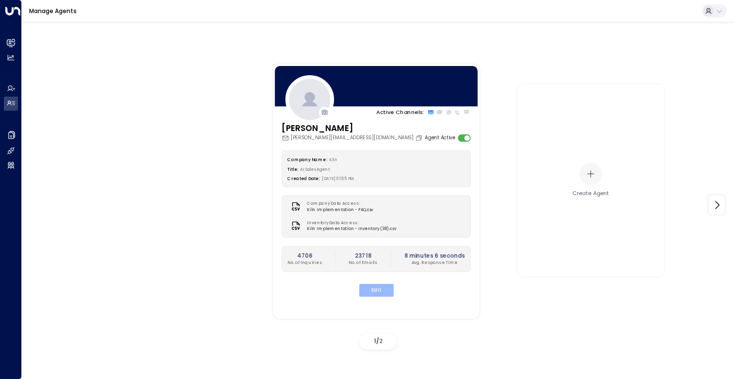  I want to click on span: Kiln Implementation - FAQ.csv, so click(340, 210).